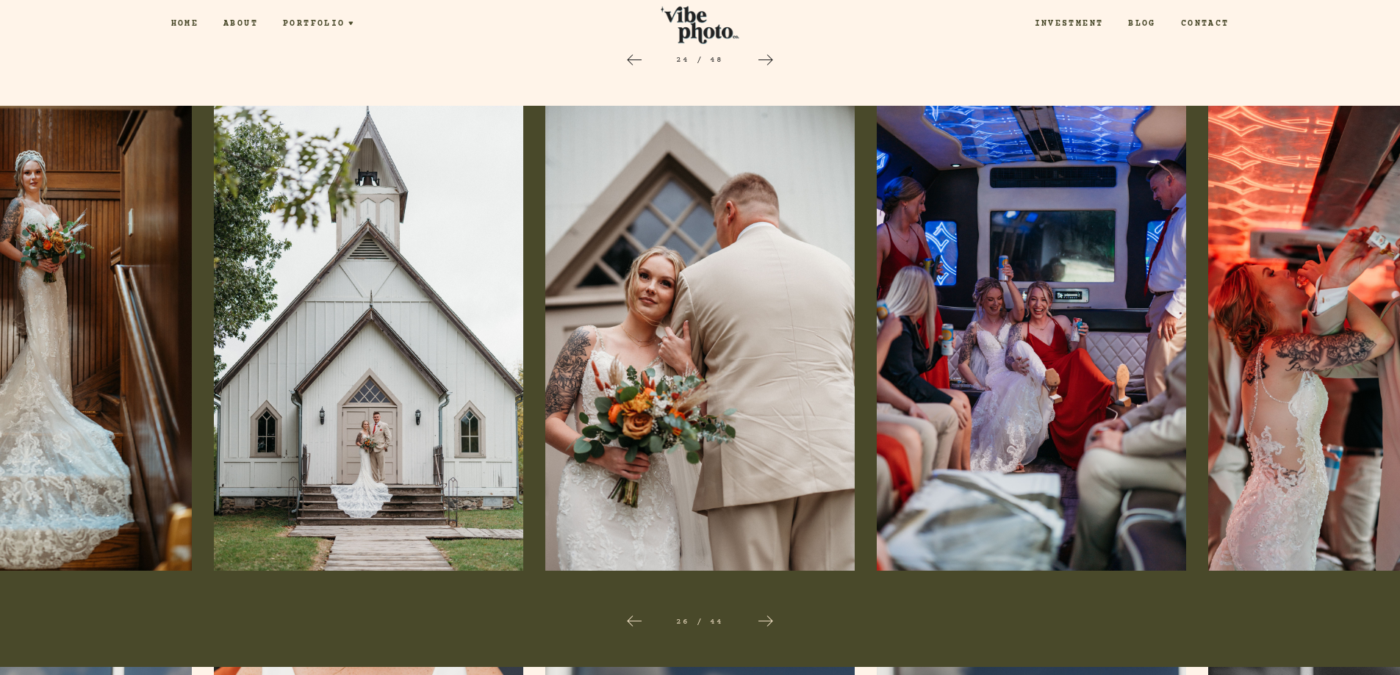  I want to click on a: Contact, so click(1205, 24).